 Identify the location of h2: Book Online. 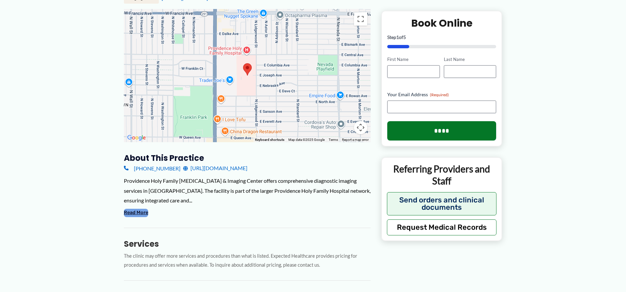
(441, 23).